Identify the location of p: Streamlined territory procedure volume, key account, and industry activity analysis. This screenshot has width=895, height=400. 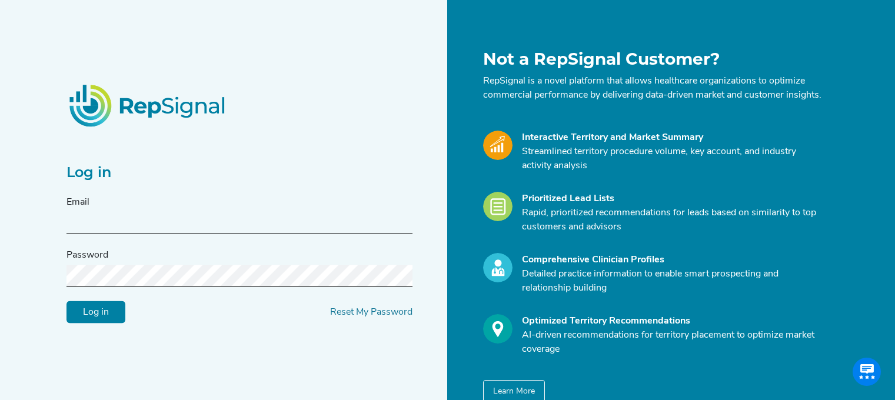
(672, 159).